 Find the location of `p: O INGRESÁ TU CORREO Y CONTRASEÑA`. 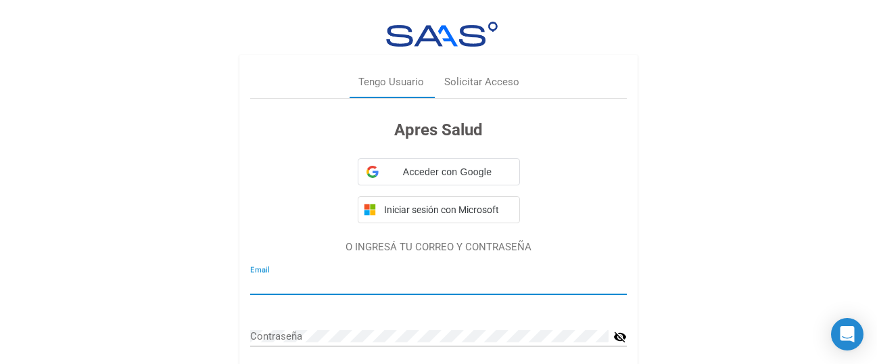

p: O INGRESÁ TU CORREO Y CONTRASEÑA is located at coordinates (438, 247).